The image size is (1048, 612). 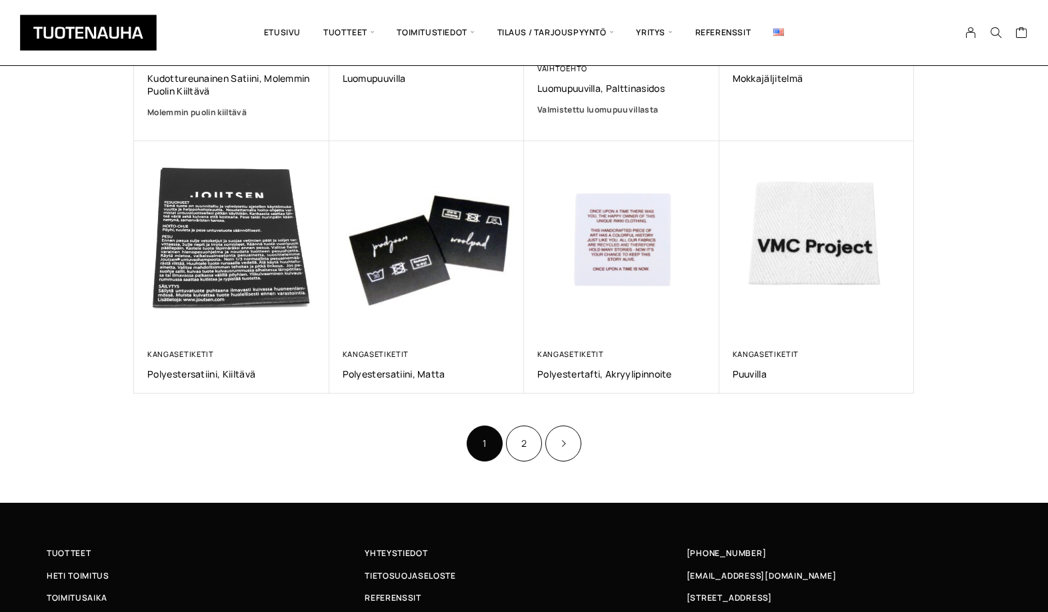 I want to click on a: Polyestersatiini, matta, so click(x=427, y=374).